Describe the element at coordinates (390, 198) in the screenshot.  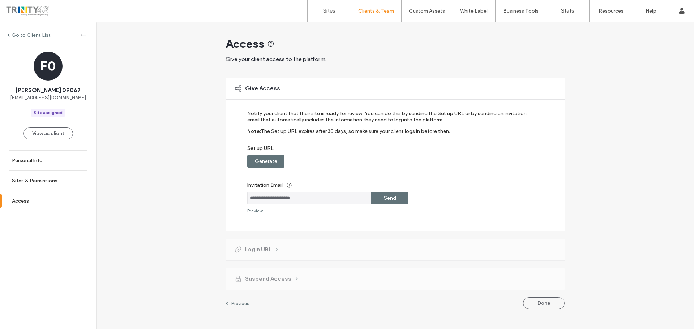
I see `label: Send` at that location.